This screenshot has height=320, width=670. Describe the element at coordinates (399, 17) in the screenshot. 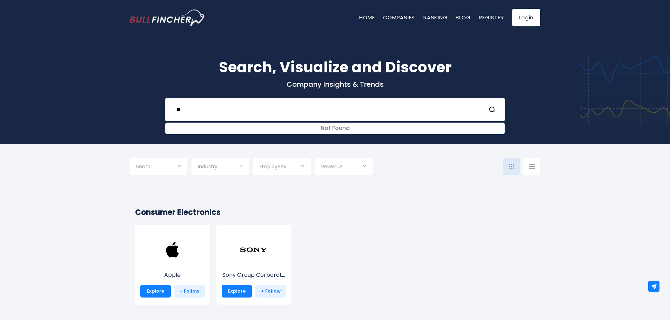

I see `a: Companies` at that location.